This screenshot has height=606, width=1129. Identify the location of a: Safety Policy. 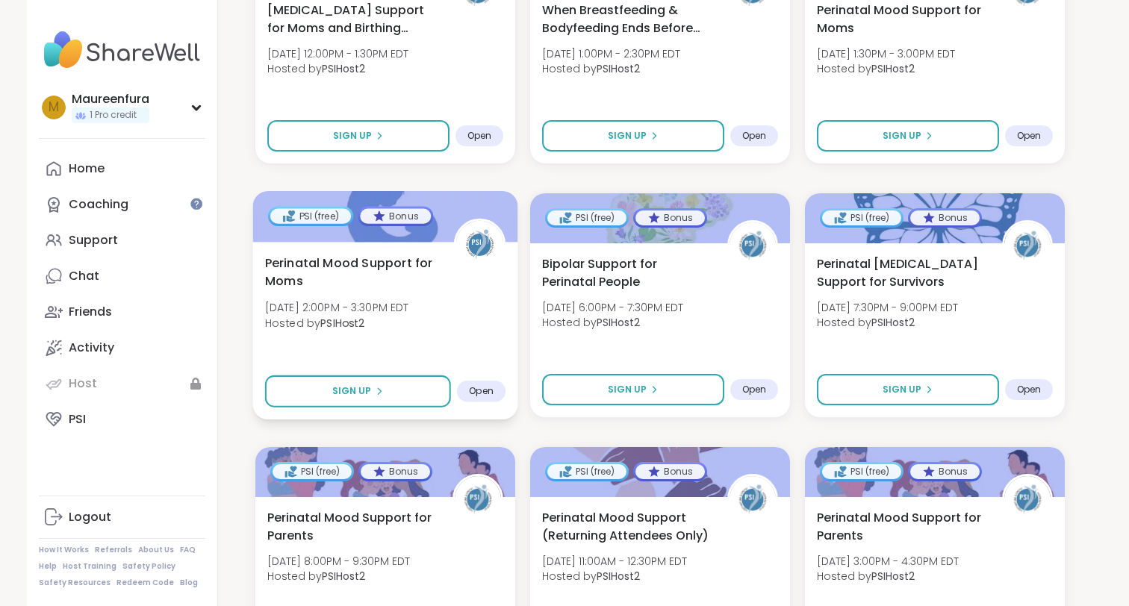
(149, 567).